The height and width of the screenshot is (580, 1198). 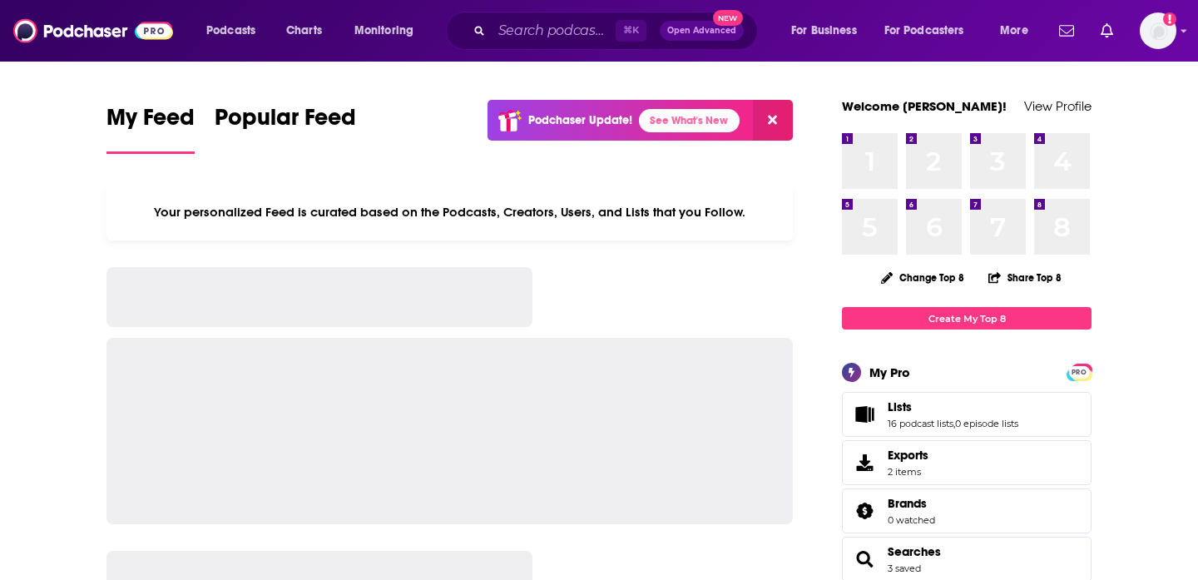 I want to click on span: Searches, so click(x=915, y=552).